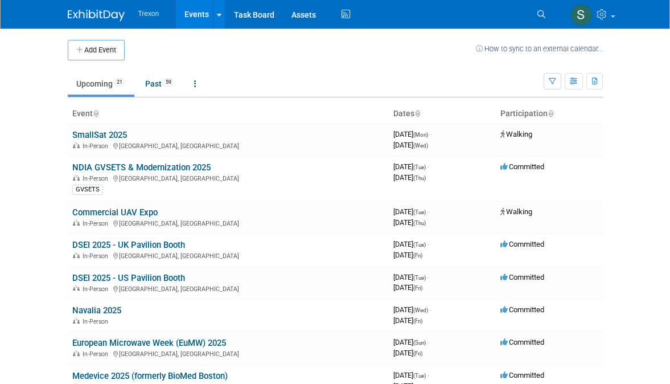 Image resolution: width=670 pixels, height=384 pixels. I want to click on th: Event, so click(228, 114).